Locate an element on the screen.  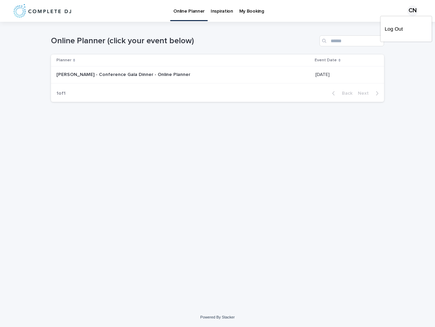
a: Powered By Stacker is located at coordinates (217, 317).